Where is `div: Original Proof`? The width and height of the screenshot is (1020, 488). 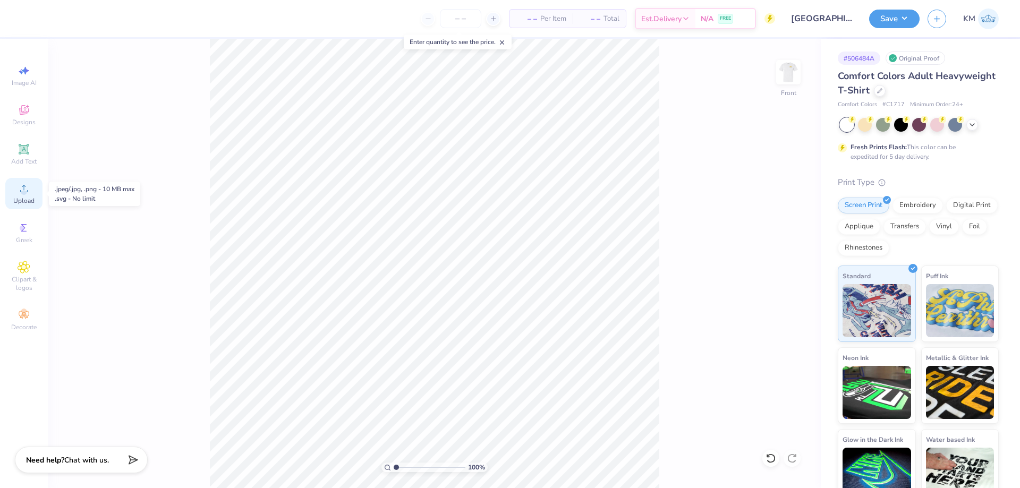 div: Original Proof is located at coordinates (915, 58).